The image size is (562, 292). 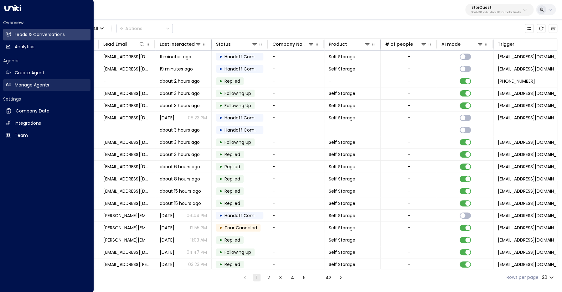 What do you see at coordinates (32, 85) in the screenshot?
I see `h2: Manage Agents` at bounding box center [32, 85].